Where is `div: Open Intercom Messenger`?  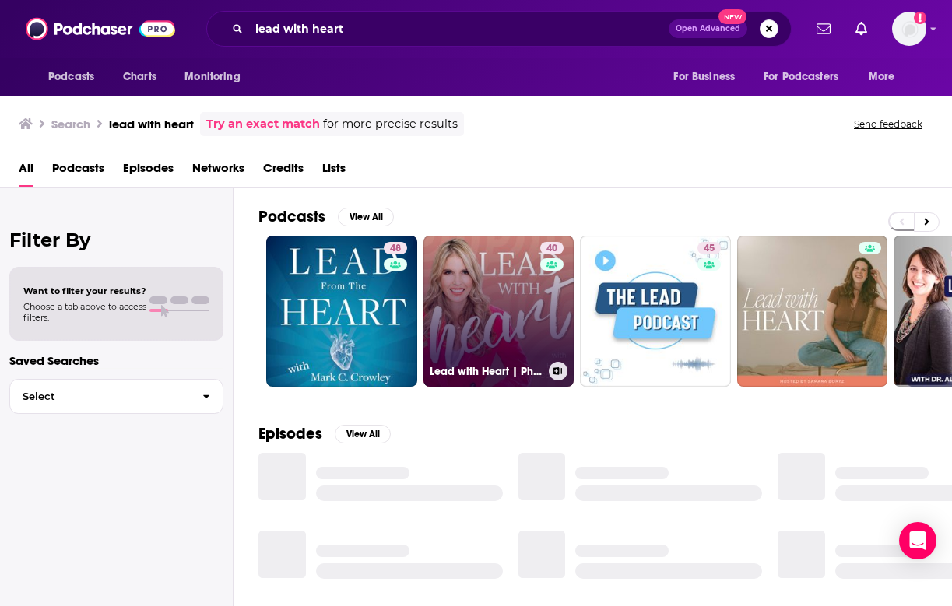 div: Open Intercom Messenger is located at coordinates (918, 541).